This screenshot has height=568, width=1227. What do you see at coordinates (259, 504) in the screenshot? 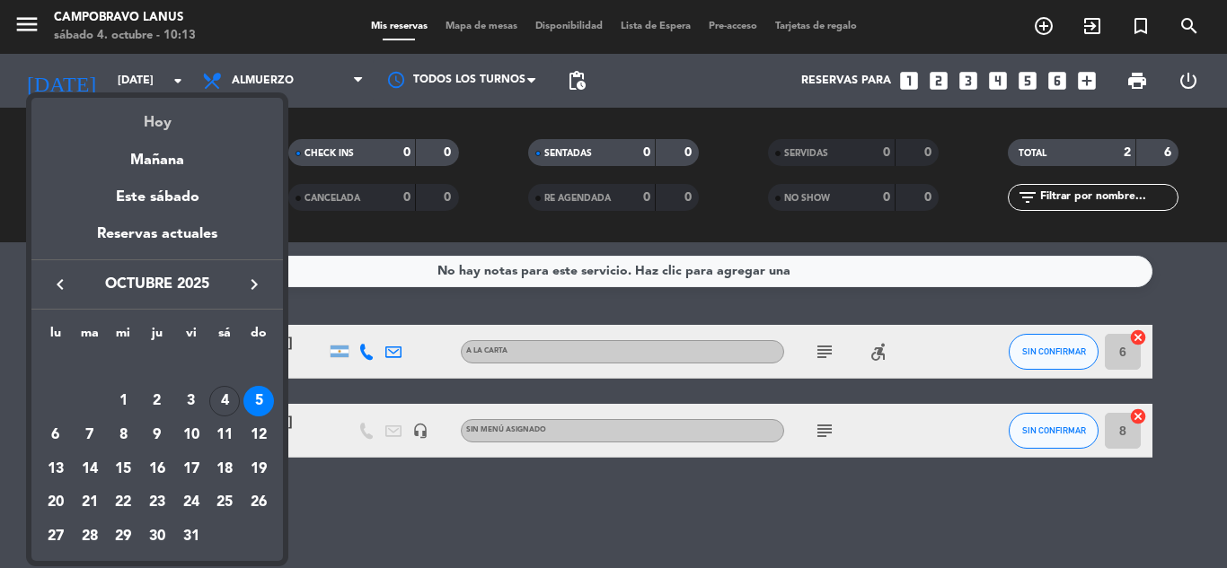
I see `td: 26 de octubre de 2025` at bounding box center [259, 504].